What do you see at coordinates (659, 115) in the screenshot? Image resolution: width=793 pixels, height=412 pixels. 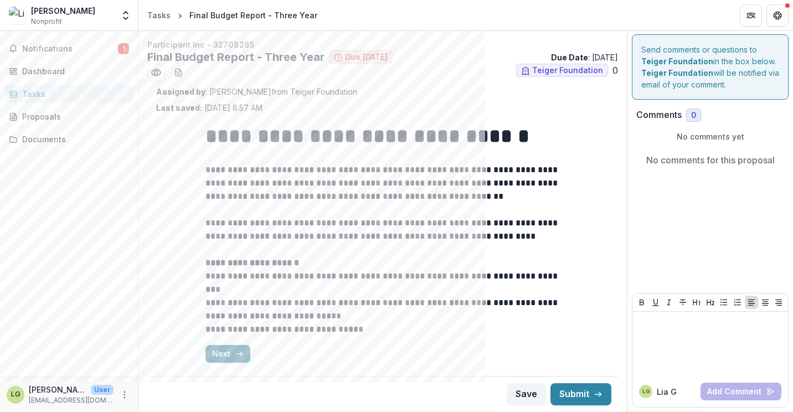 I see `h2: Comments` at bounding box center [659, 115].